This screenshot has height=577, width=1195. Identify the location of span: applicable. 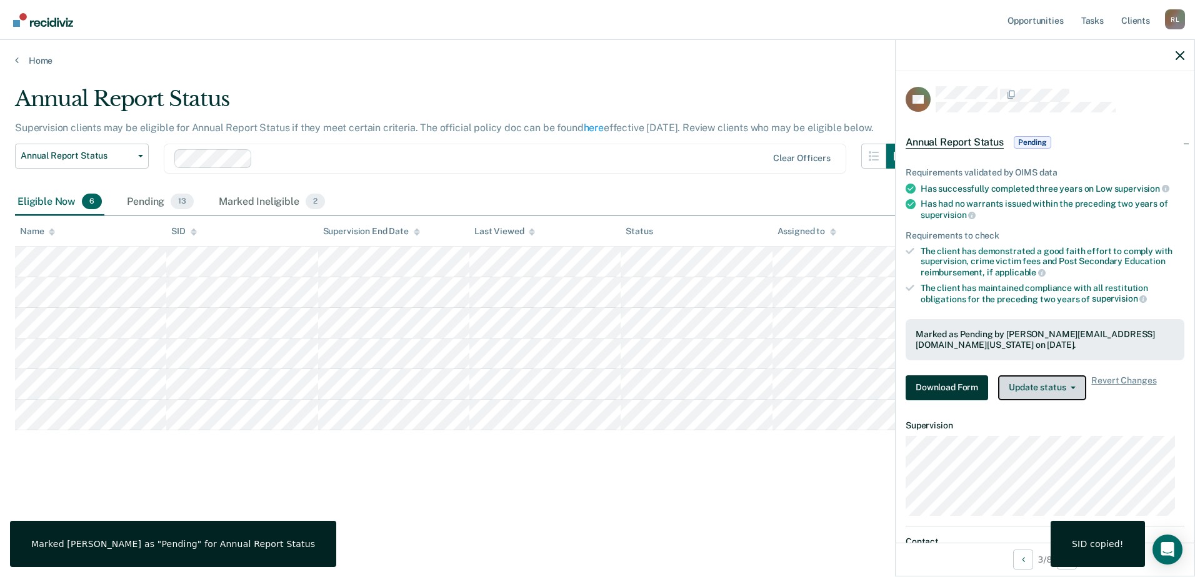
(1020, 272).